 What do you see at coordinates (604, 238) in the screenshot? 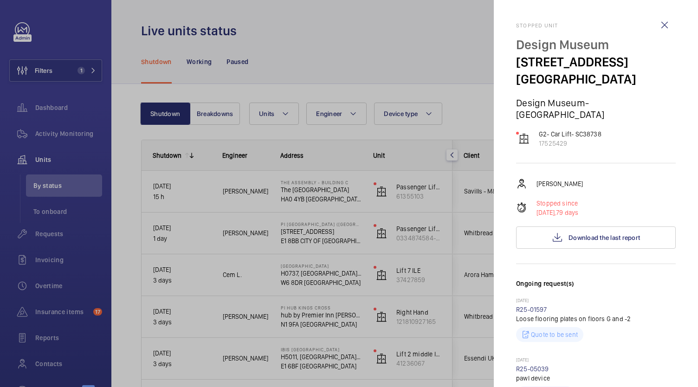
I see `span: Download the last report` at bounding box center [604, 238].